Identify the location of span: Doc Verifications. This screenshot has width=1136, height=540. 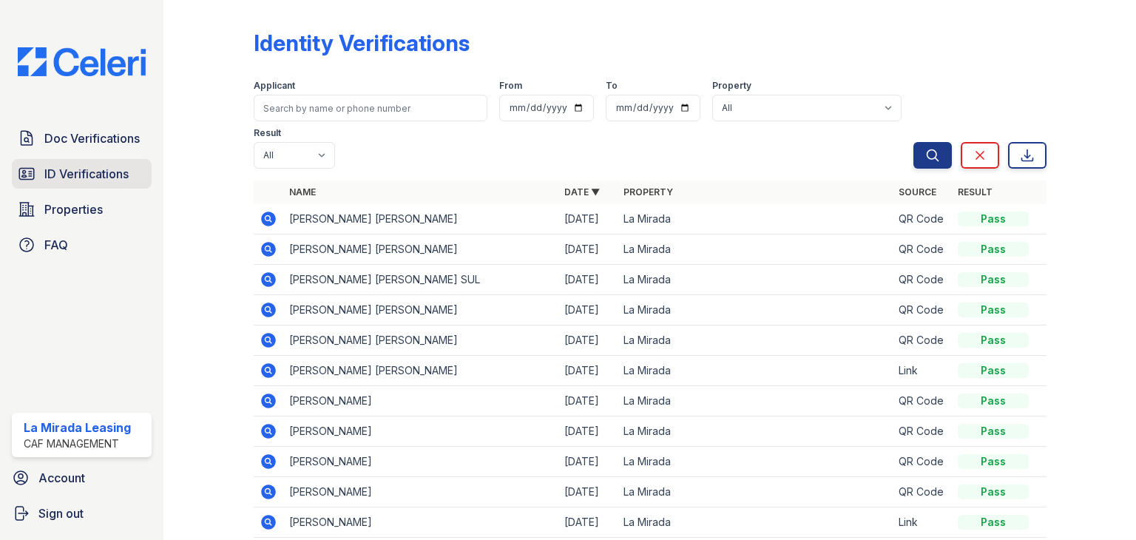
(92, 138).